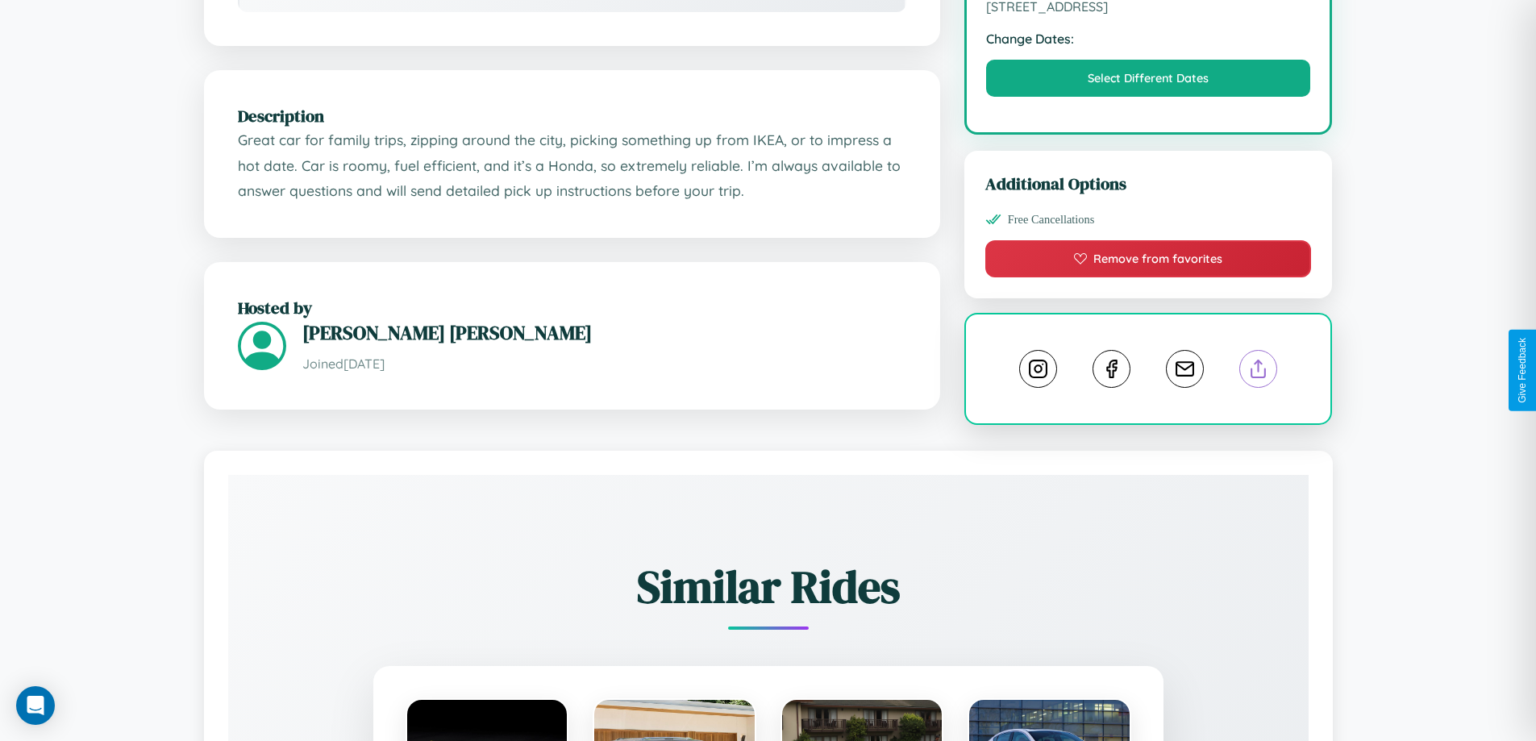 Image resolution: width=1536 pixels, height=741 pixels. What do you see at coordinates (1148, 259) in the screenshot?
I see `button: Remove from favorites` at bounding box center [1148, 259].